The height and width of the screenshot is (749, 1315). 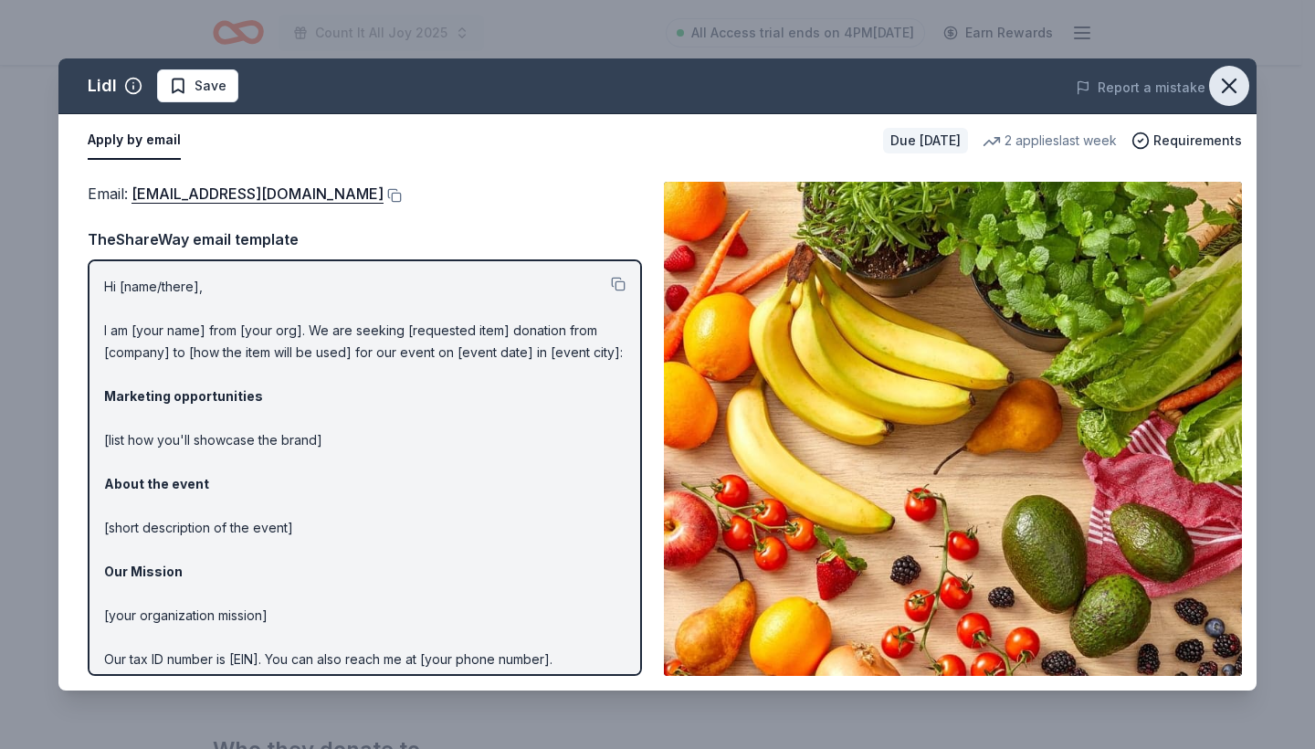 I want to click on span: Email :, so click(x=236, y=194).